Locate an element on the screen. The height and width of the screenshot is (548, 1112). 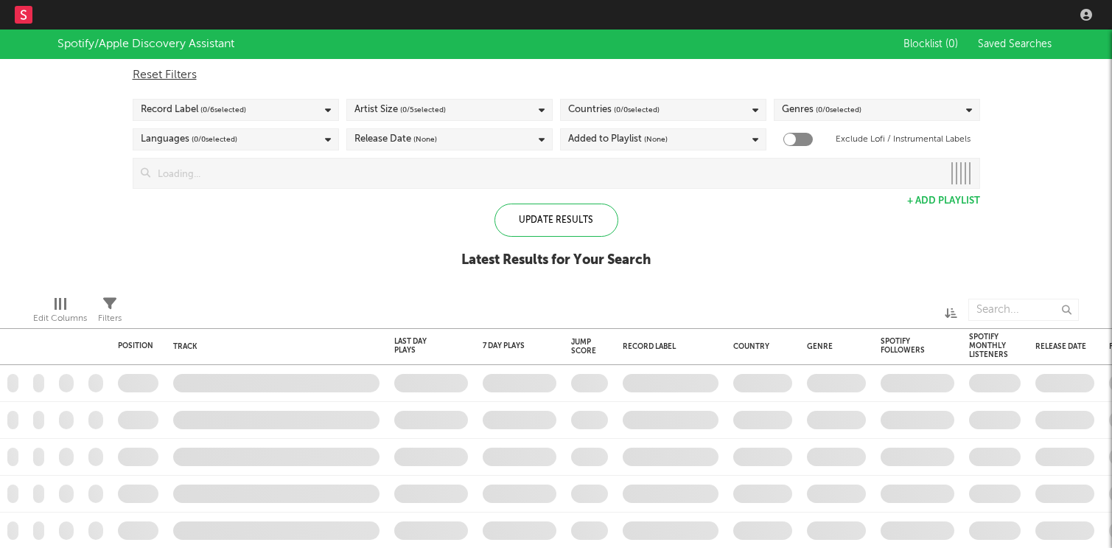
div: Countries is located at coordinates (614, 110).